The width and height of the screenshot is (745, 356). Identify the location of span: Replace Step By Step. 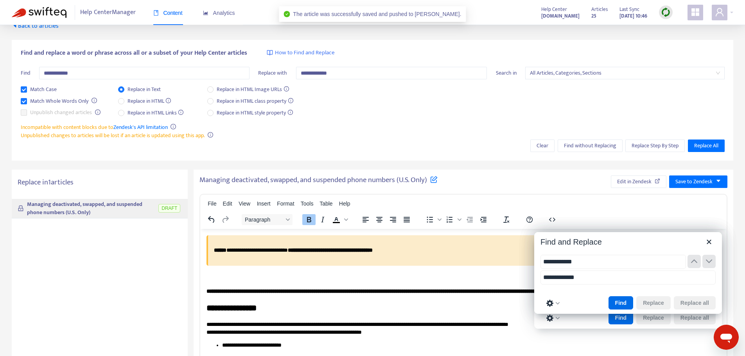
(655, 146).